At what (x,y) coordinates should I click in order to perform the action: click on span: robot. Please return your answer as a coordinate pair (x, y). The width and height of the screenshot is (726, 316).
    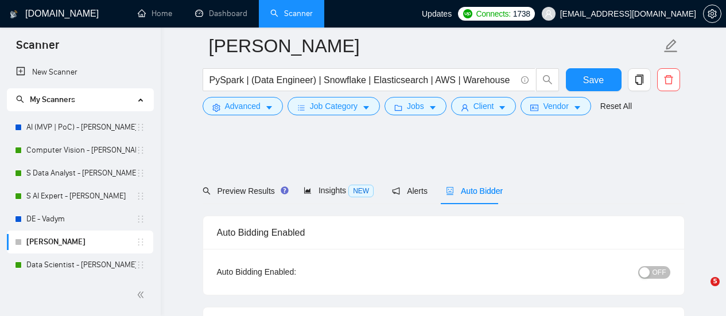
    Looking at the image, I should click on (450, 191).